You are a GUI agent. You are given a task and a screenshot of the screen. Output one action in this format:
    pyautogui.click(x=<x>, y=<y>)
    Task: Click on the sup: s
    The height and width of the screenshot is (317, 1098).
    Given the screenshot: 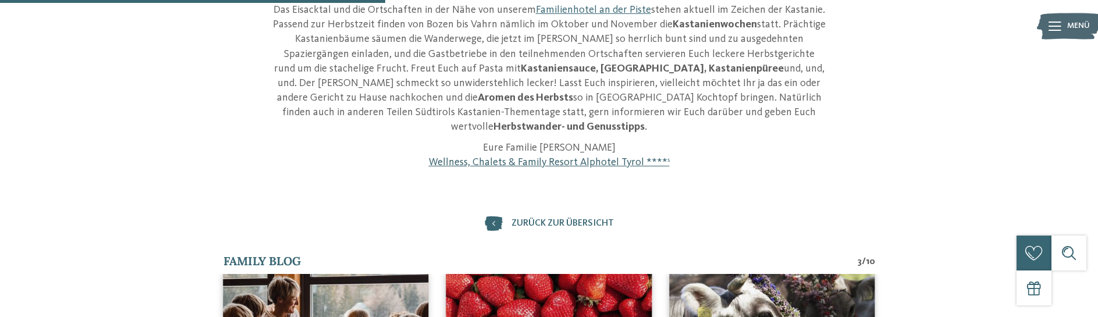 What is the action you would take?
    pyautogui.click(x=669, y=160)
    